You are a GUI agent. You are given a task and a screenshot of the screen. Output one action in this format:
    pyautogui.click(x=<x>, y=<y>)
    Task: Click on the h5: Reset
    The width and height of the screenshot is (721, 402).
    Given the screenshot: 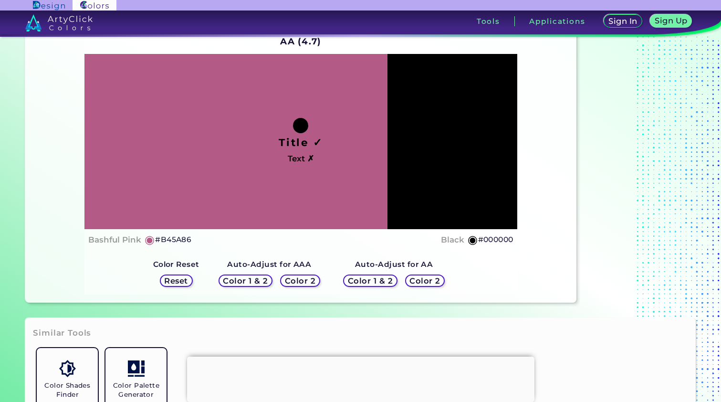 What is the action you would take?
    pyautogui.click(x=176, y=281)
    